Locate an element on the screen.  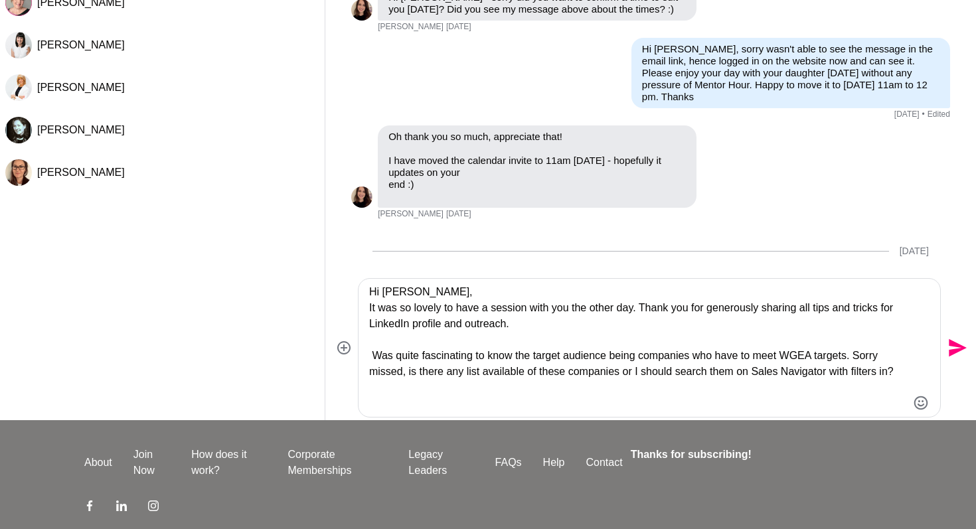
a: How does it work? is located at coordinates (228, 463).